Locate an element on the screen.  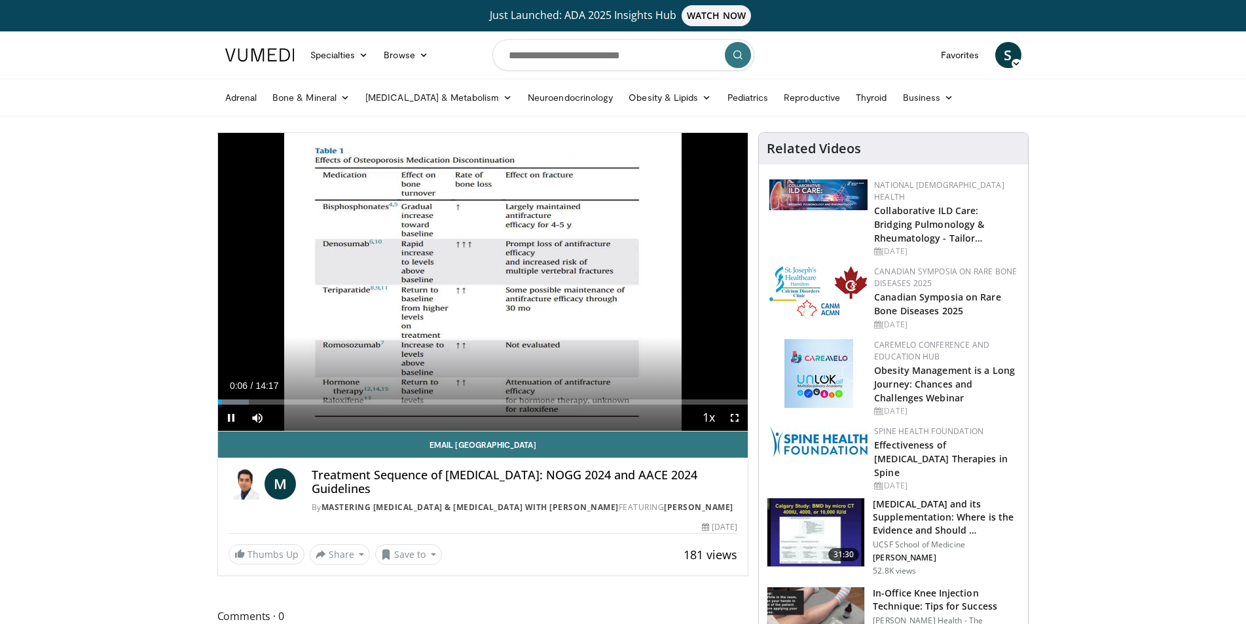
input: Search topics, interventions is located at coordinates (623, 55).